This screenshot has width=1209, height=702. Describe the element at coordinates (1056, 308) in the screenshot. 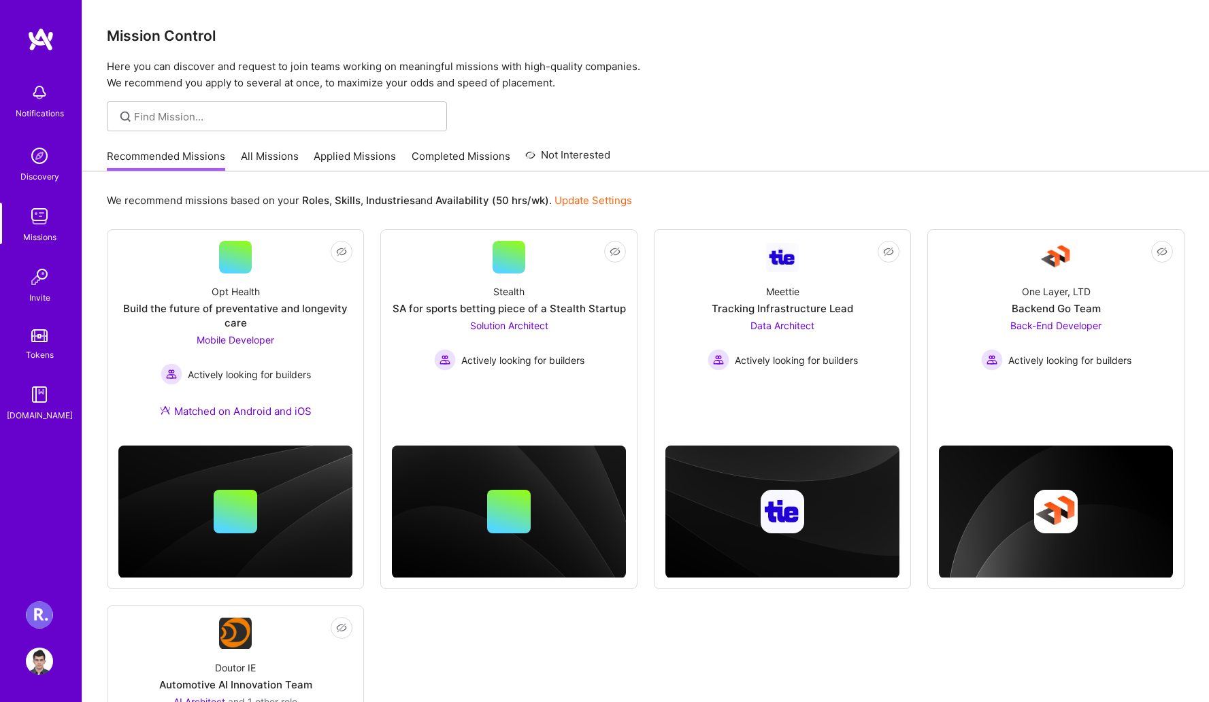

I see `div: Backend Go Team` at that location.